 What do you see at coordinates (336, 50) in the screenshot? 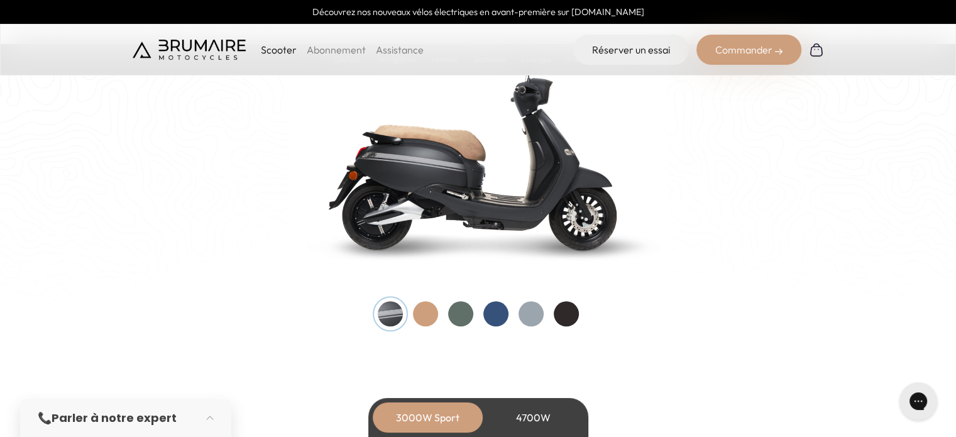
I see `a: Abonnement` at bounding box center [336, 50].